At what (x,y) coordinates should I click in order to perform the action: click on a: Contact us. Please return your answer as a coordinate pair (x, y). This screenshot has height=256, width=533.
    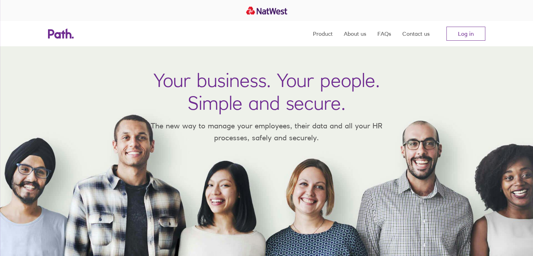
    Looking at the image, I should click on (416, 34).